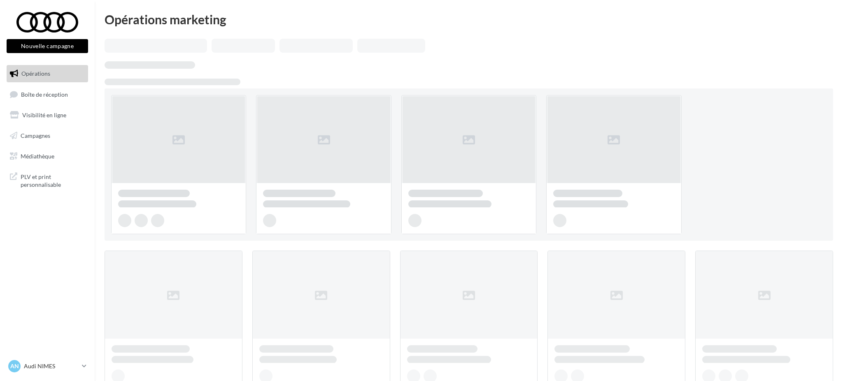 The width and height of the screenshot is (843, 381). I want to click on span: Opérations, so click(36, 73).